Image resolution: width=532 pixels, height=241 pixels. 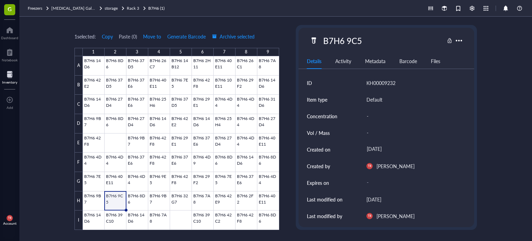 What do you see at coordinates (322, 116) in the screenshot?
I see `div: Concentration` at bounding box center [322, 116].